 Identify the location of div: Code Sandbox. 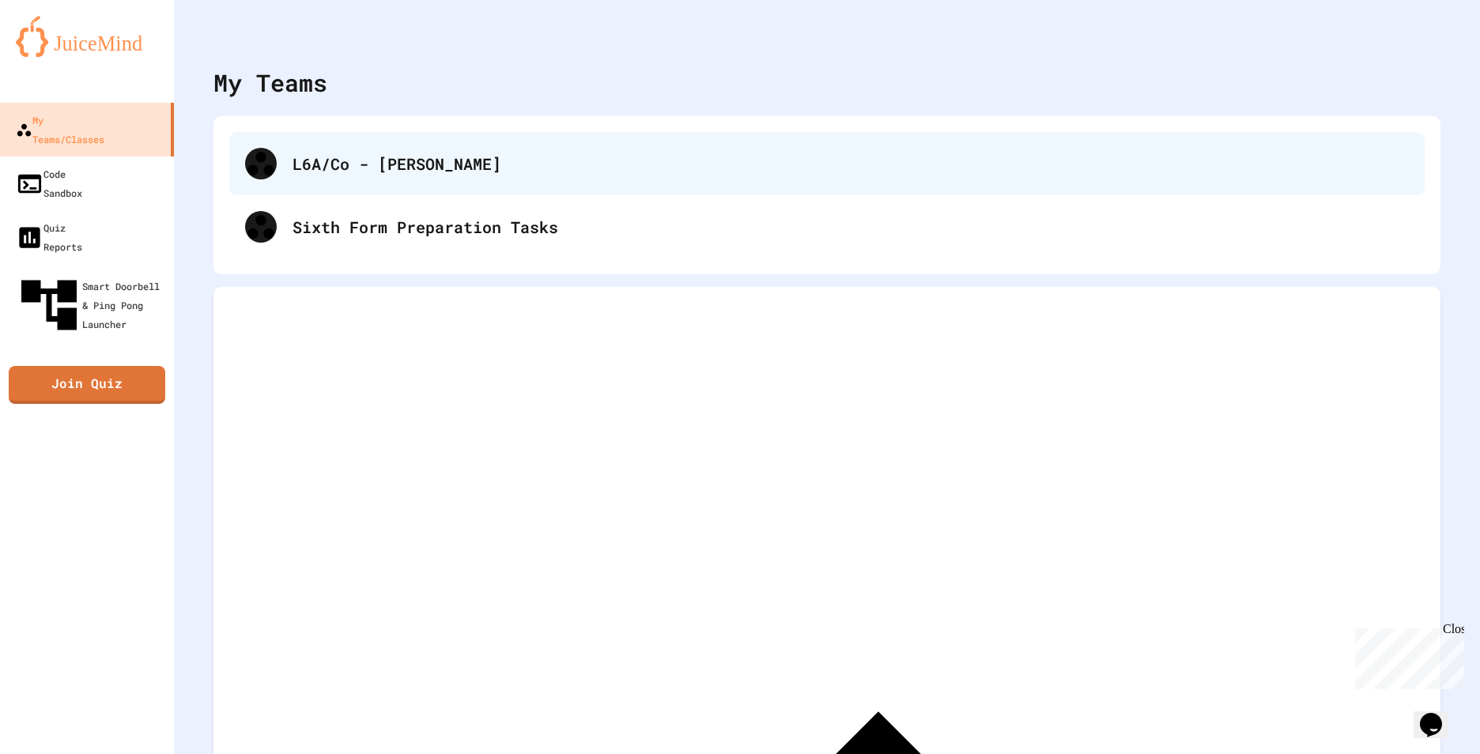
(49, 183).